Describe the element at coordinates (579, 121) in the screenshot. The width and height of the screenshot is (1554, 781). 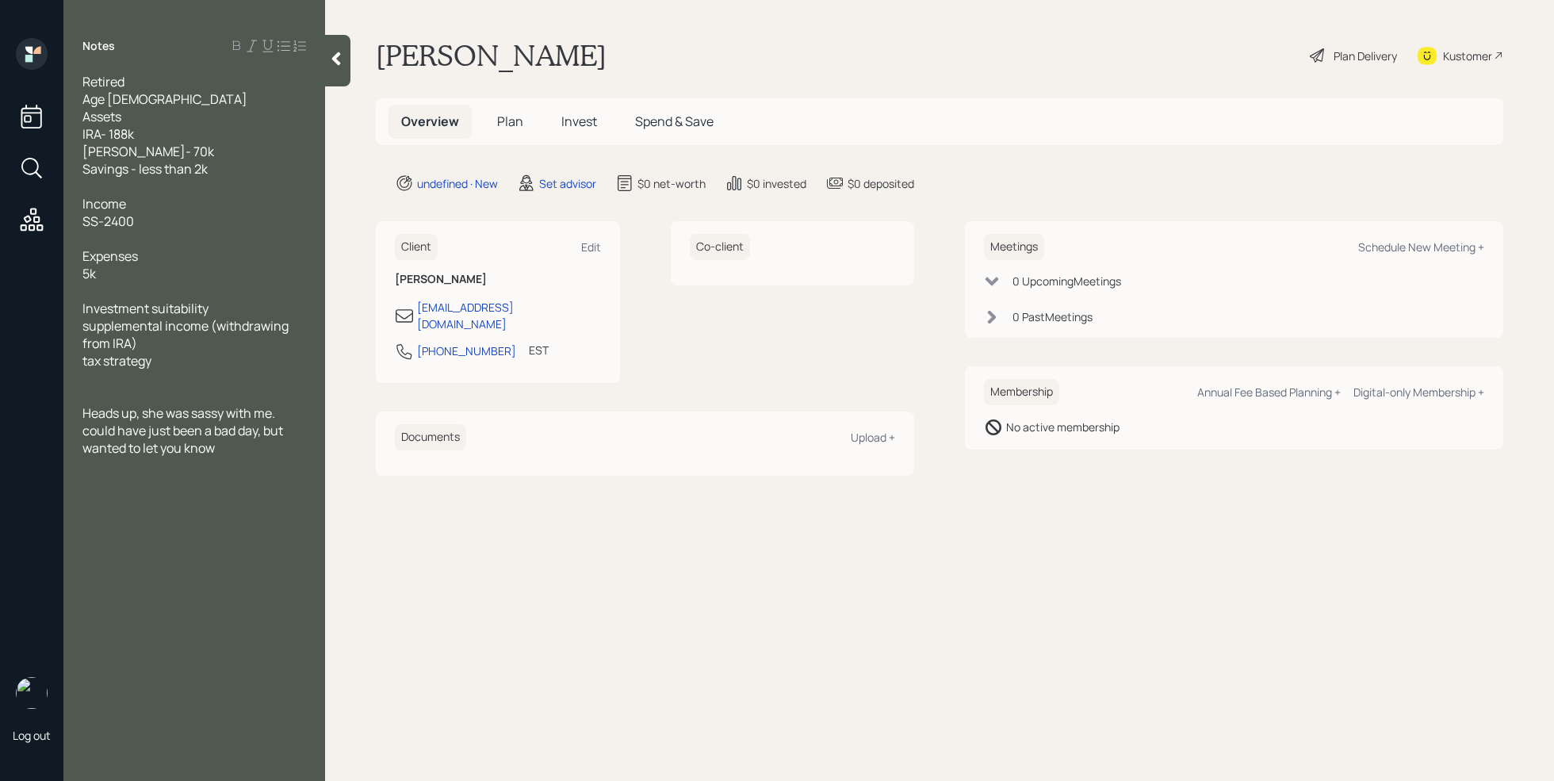
I see `span: Invest` at that location.